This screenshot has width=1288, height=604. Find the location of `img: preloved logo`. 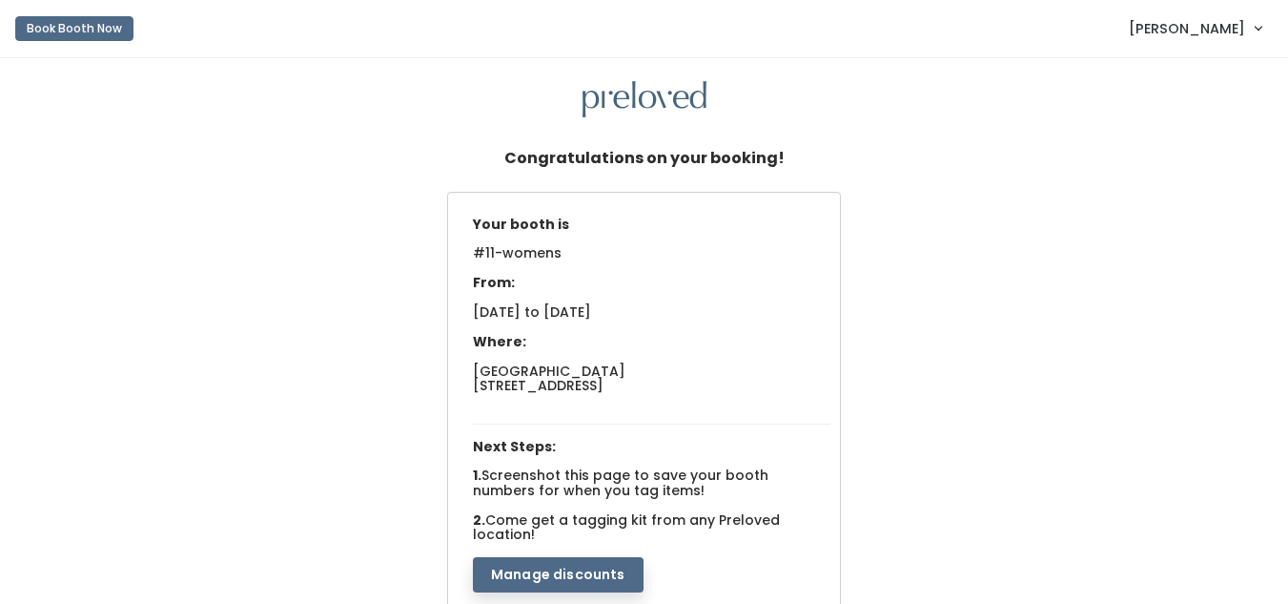

img: preloved logo is located at coordinates (645, 99).